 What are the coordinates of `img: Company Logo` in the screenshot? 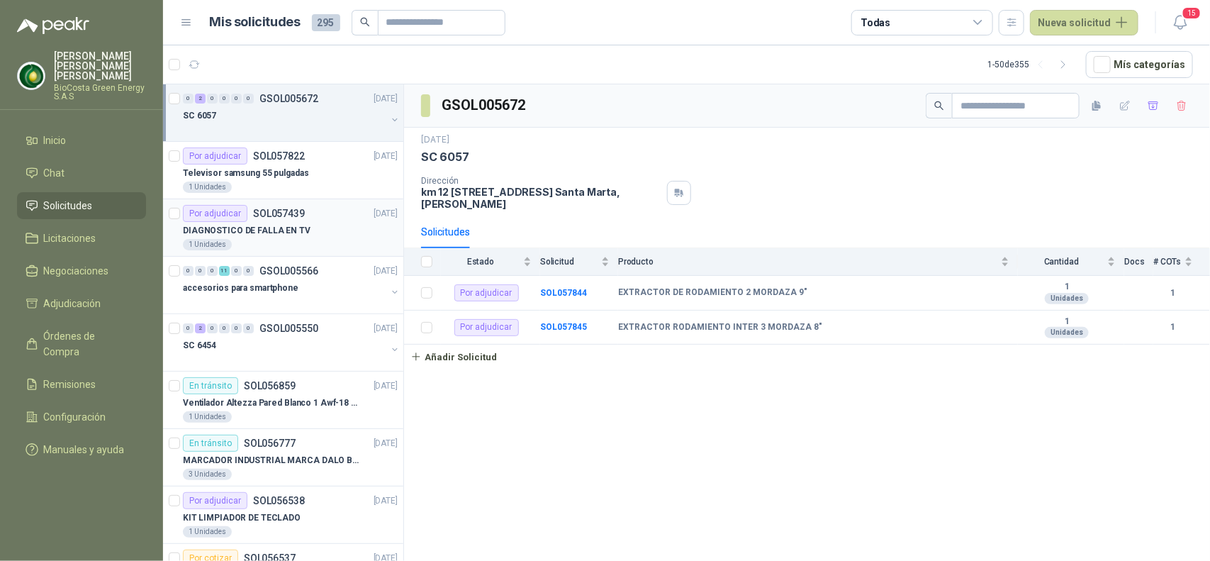 It's located at (31, 76).